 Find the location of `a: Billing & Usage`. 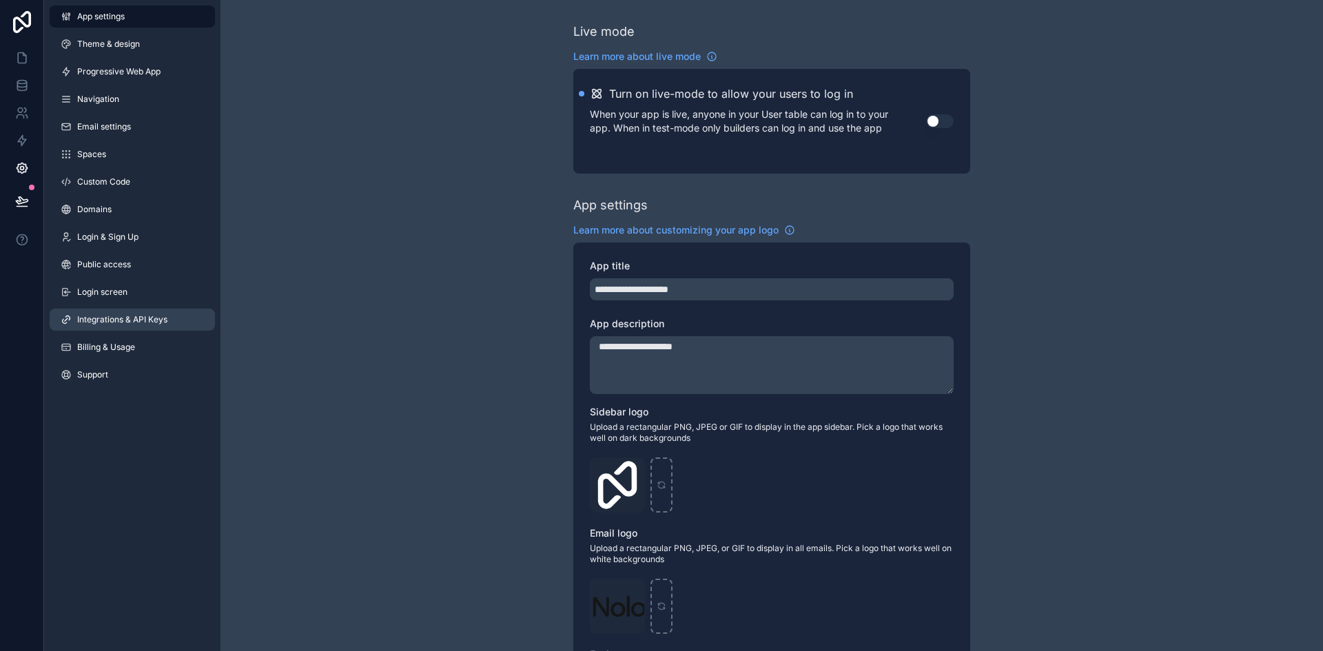

a: Billing & Usage is located at coordinates (132, 347).